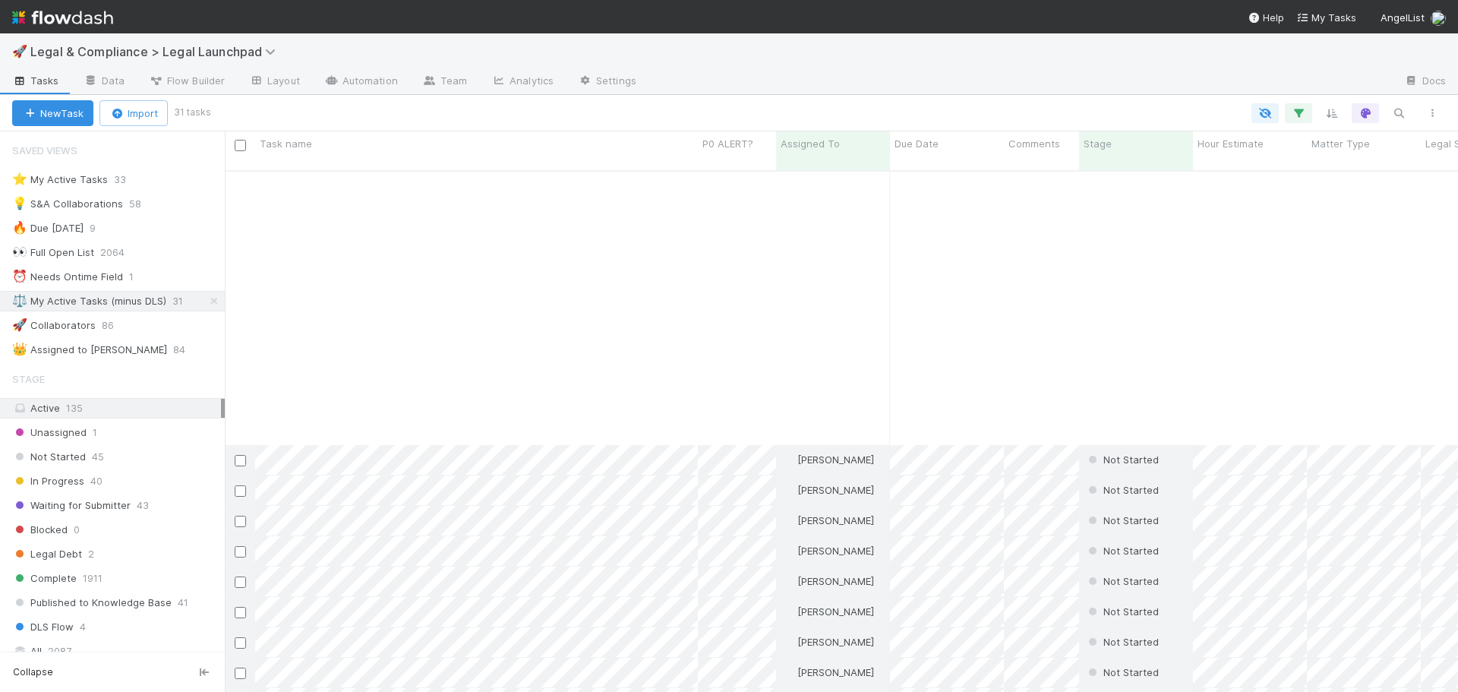  I want to click on a: Data, so click(104, 82).